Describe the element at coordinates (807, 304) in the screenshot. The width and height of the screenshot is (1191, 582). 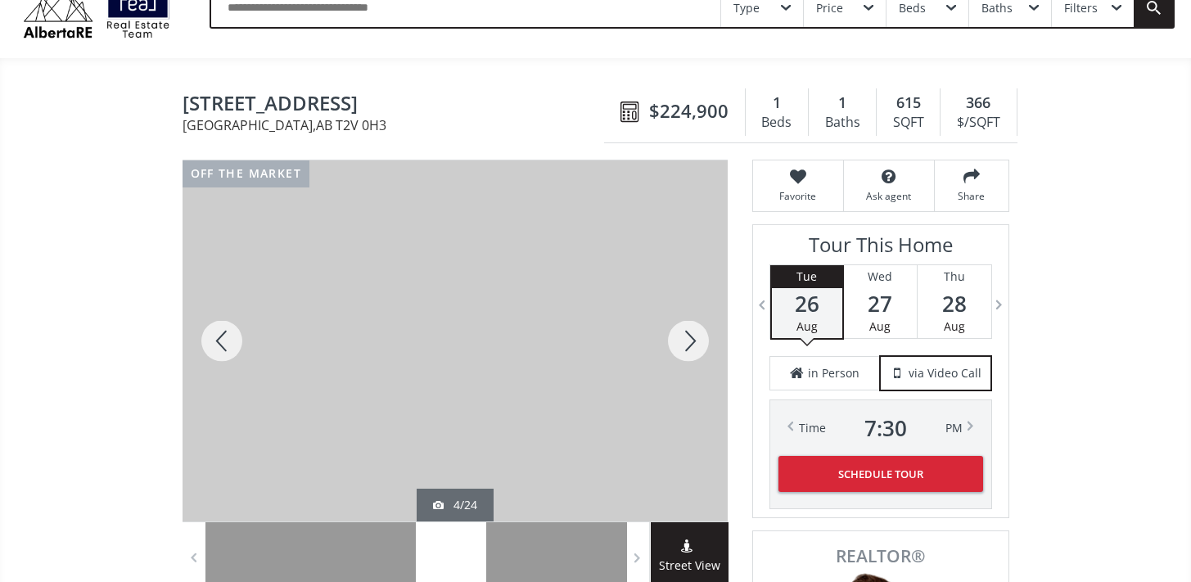
I see `span: 26` at that location.